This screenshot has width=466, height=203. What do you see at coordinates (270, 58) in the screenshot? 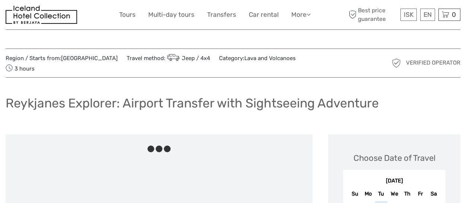
I see `a: Lava and Volcanoes` at bounding box center [270, 58].